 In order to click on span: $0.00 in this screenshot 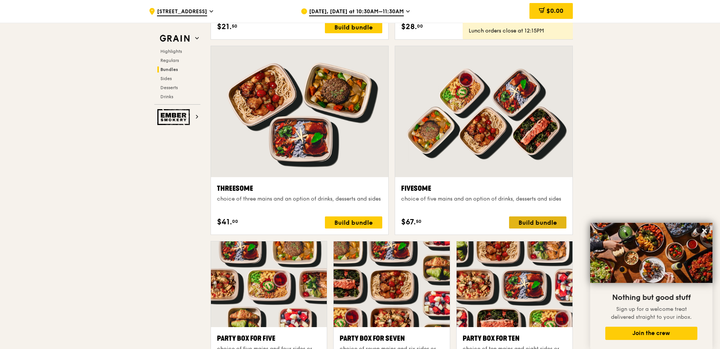, I will do `click(555, 11)`.